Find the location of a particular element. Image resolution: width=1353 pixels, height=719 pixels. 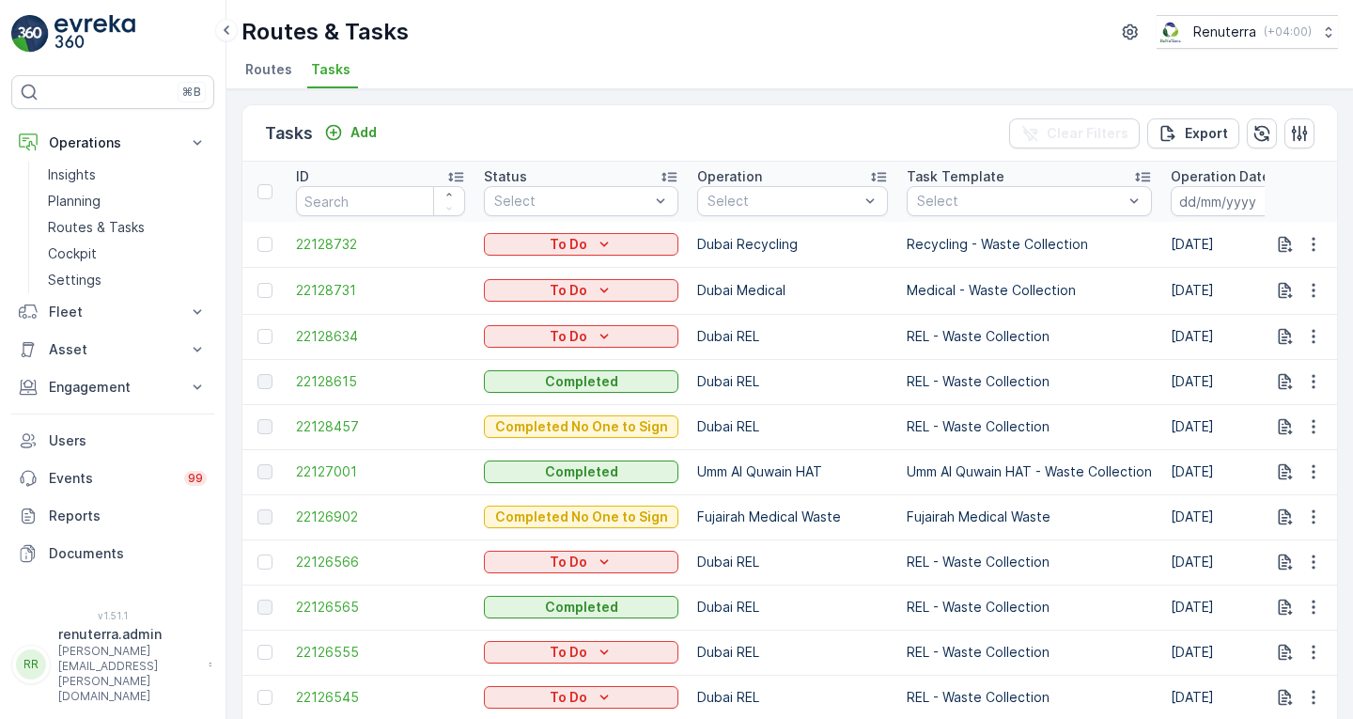

p: Asset is located at coordinates (113, 350).